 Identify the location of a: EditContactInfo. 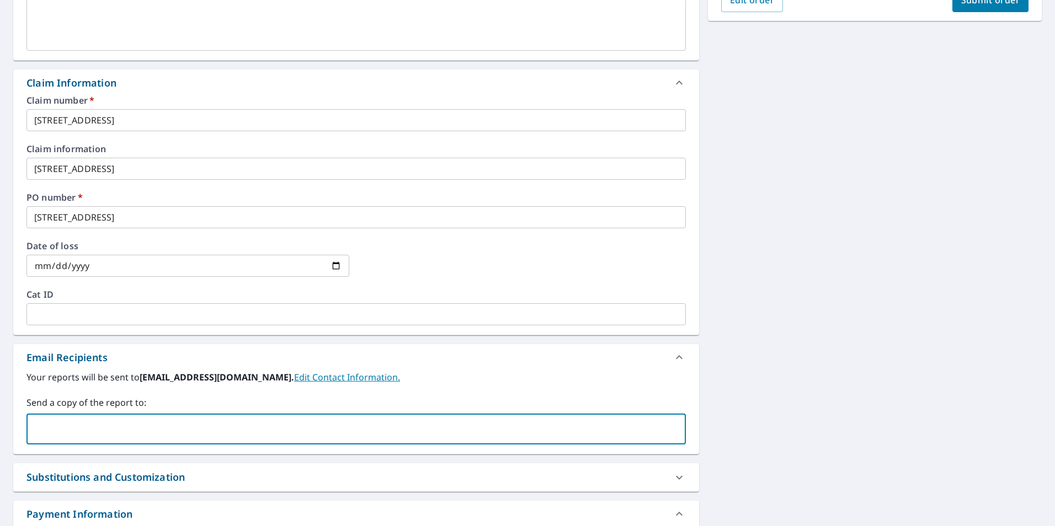
(347, 377).